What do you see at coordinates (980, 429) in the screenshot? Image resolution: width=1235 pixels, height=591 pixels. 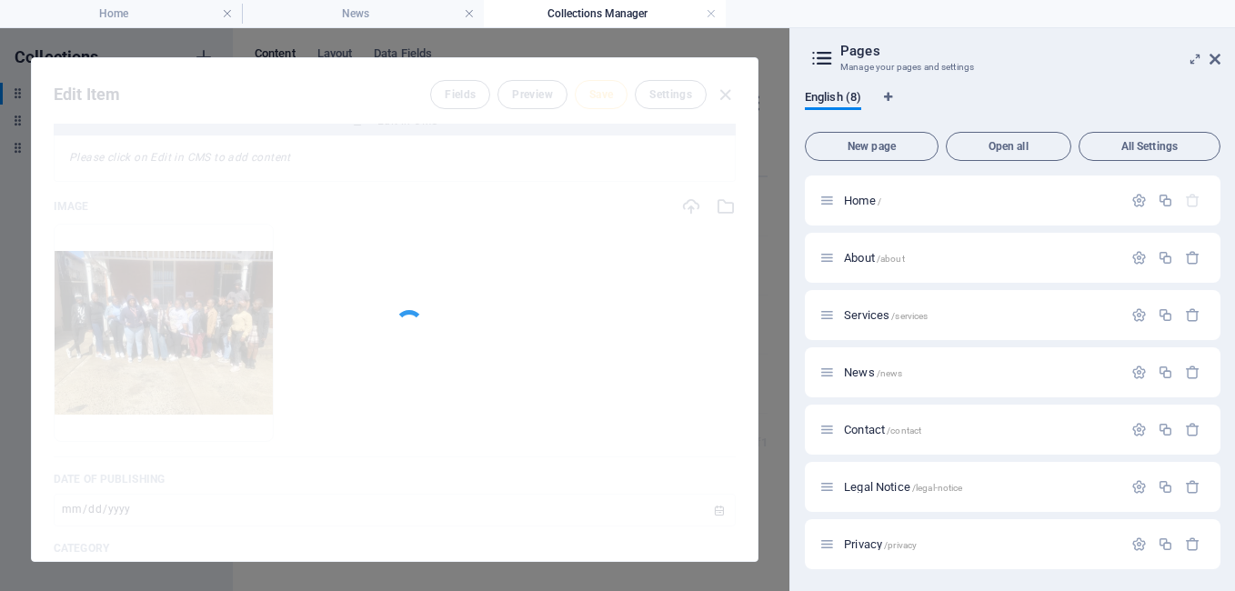 I see `div: Contact/contact` at bounding box center [980, 429].